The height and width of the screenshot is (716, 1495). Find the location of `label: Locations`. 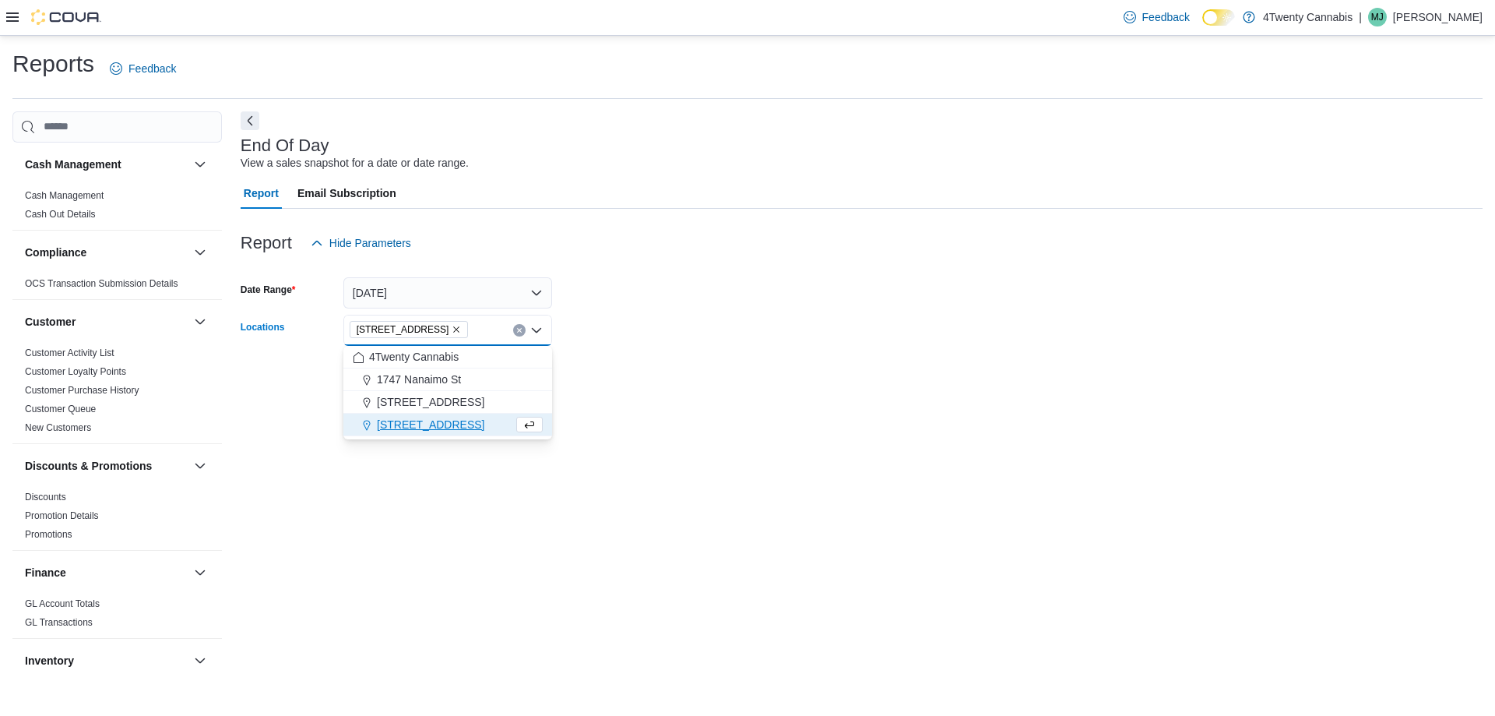

label: Locations is located at coordinates (262, 327).